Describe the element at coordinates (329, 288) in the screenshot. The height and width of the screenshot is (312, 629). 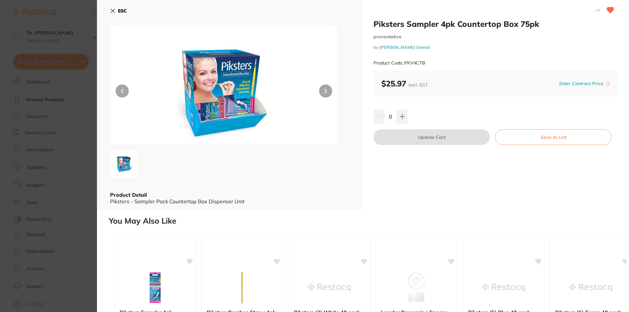
I see `img: Piksters (2) White 40 pack` at that location.